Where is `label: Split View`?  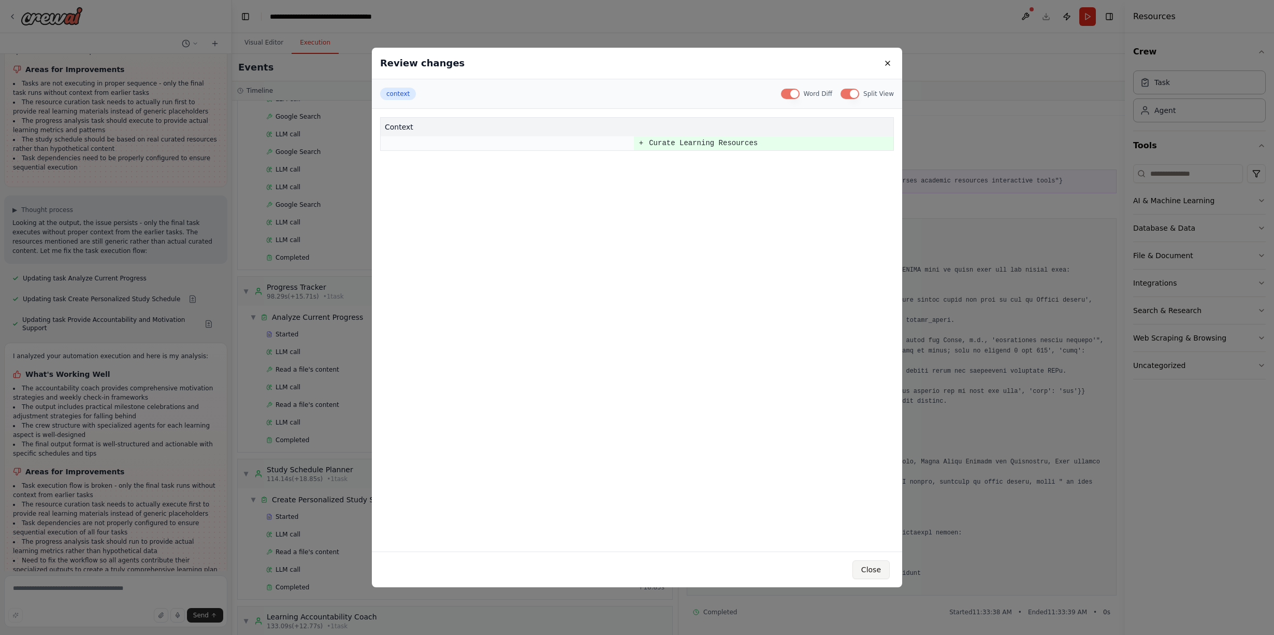 label: Split View is located at coordinates (879, 94).